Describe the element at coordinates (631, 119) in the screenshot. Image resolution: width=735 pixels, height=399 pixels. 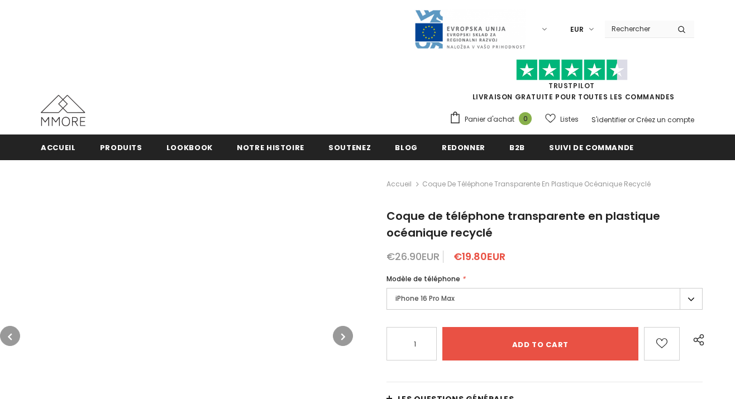
I see `span: or` at that location.